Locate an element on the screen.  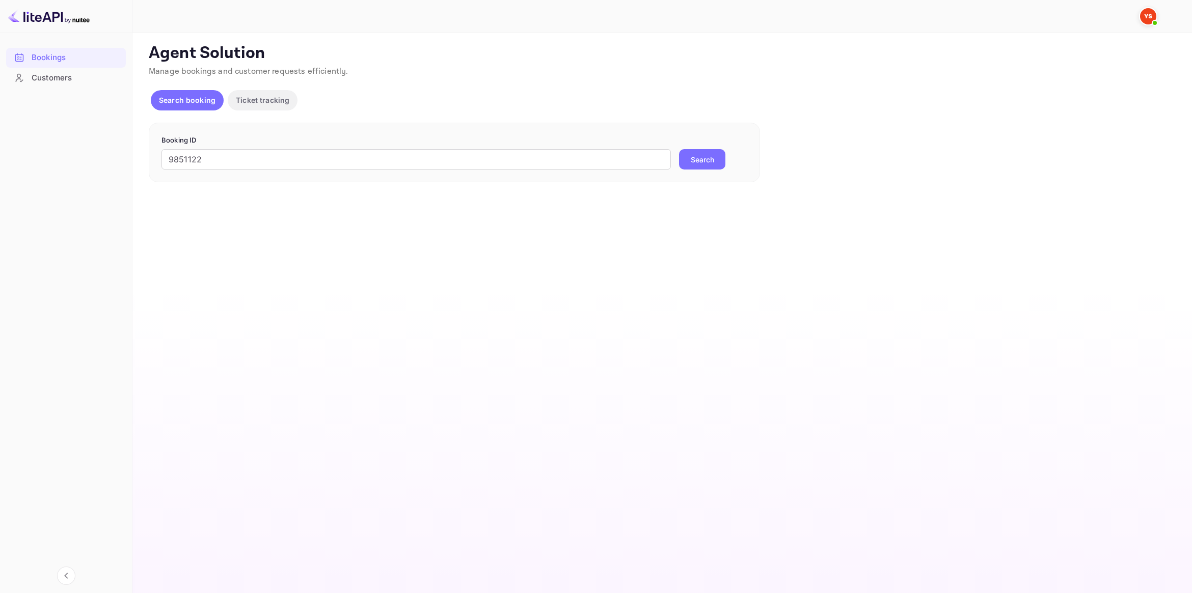
button: Search is located at coordinates (702, 159).